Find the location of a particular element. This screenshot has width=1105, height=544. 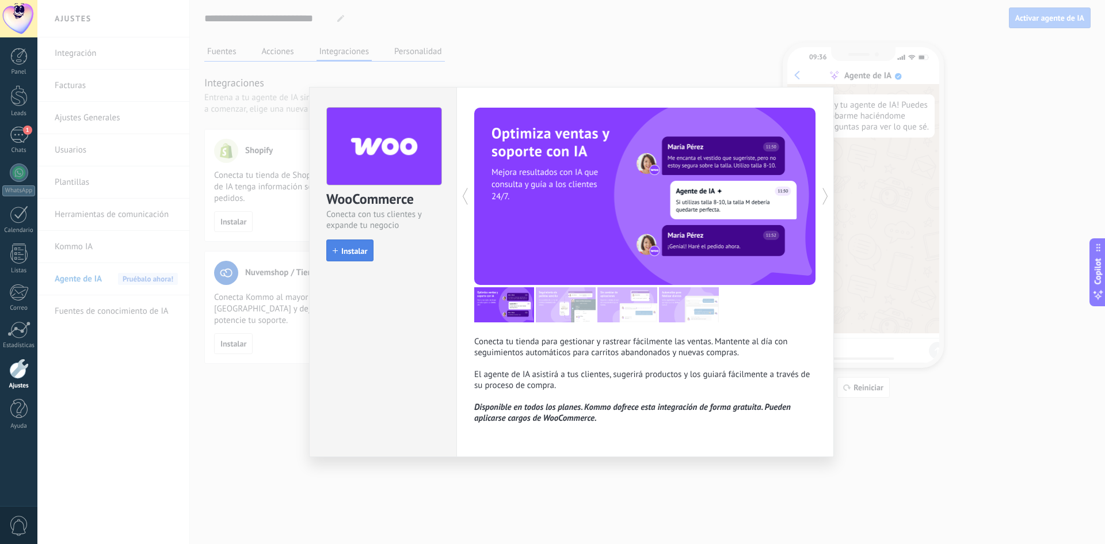

p: Disponible en todos los planes. Kommo dofrece esta integración de forma gratuita. Pueden aplicars... is located at coordinates (645, 413).